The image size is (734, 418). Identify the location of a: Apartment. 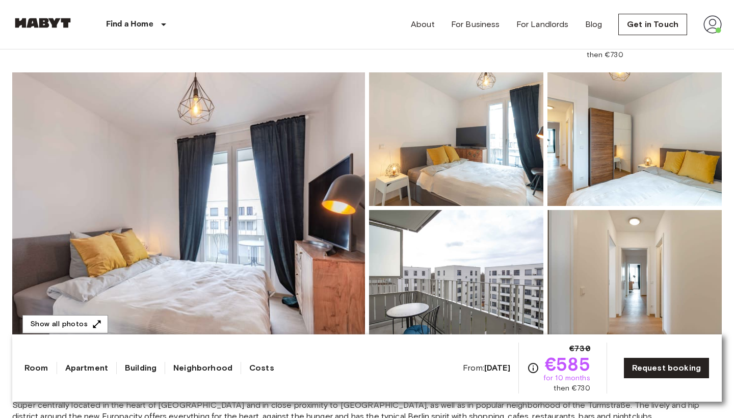
(87, 368).